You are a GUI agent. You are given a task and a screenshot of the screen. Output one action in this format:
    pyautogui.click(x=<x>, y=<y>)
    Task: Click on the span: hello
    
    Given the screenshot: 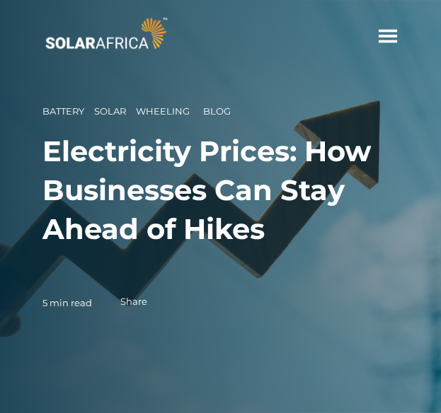 What is the action you would take?
    pyautogui.click(x=388, y=36)
    